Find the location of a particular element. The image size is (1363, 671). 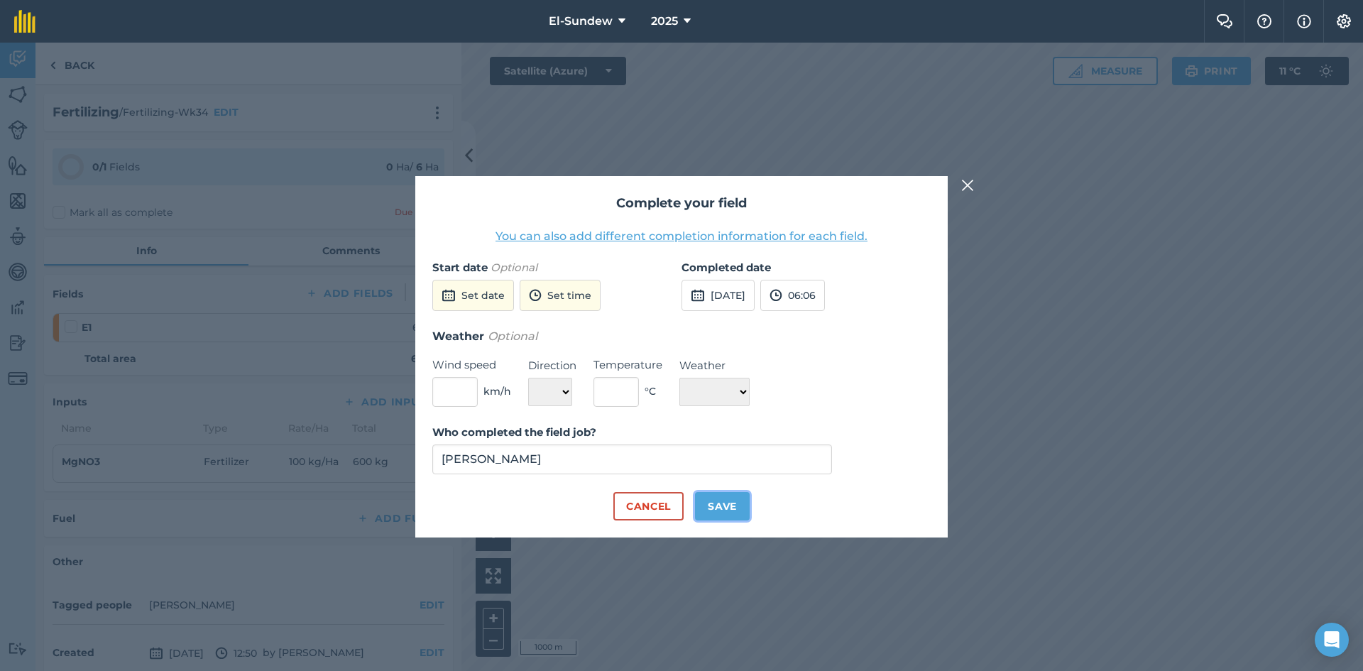

label: Direction is located at coordinates (552, 366).